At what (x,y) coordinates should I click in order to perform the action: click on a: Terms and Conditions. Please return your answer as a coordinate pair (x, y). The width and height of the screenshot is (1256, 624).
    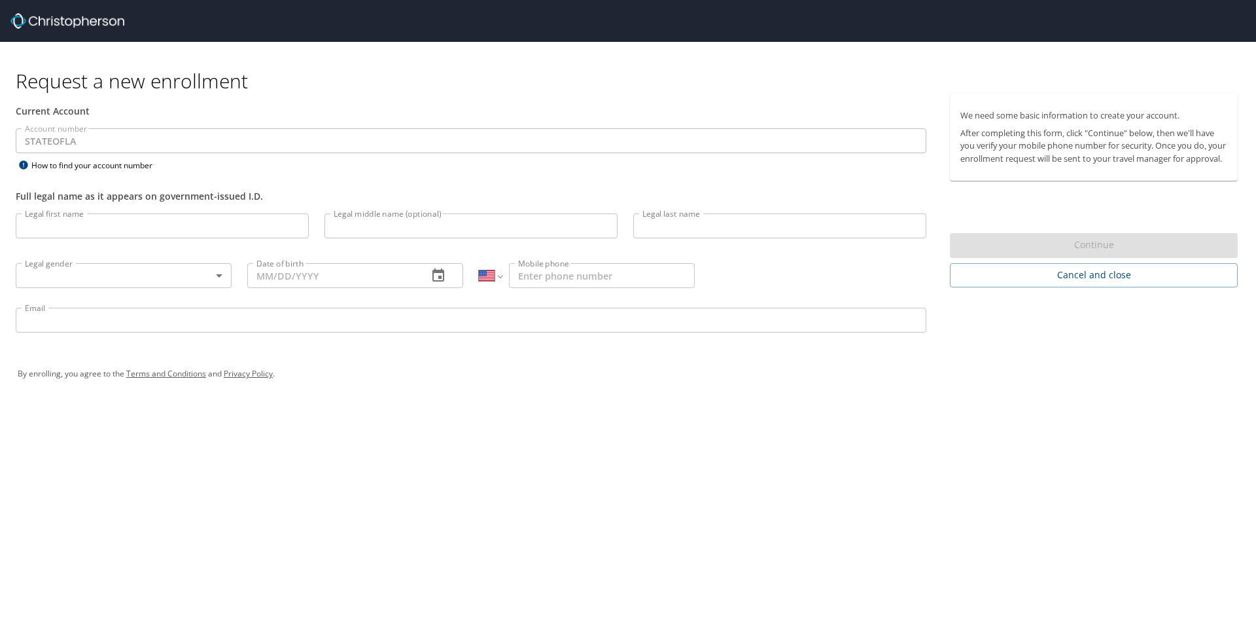
    Looking at the image, I should click on (166, 373).